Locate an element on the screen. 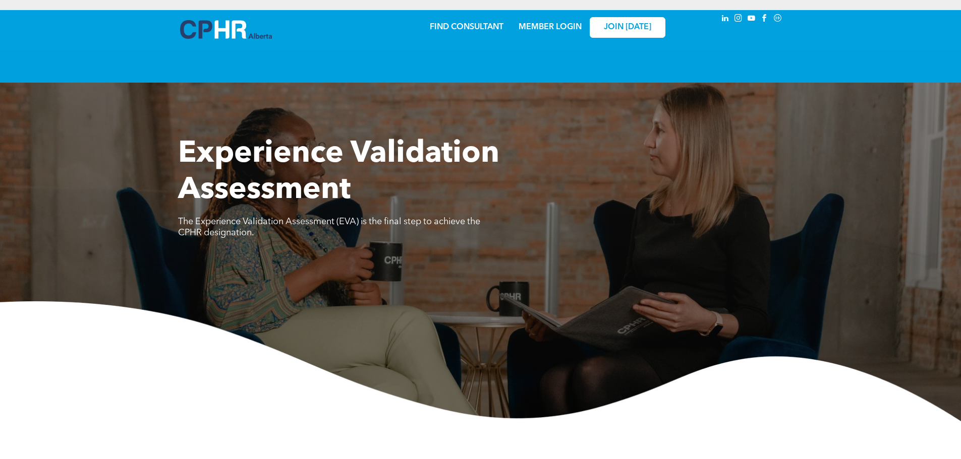  span: The Experience Validation Assessment (EVA) is the final step to achieve the CPHR designation. is located at coordinates (329, 227).